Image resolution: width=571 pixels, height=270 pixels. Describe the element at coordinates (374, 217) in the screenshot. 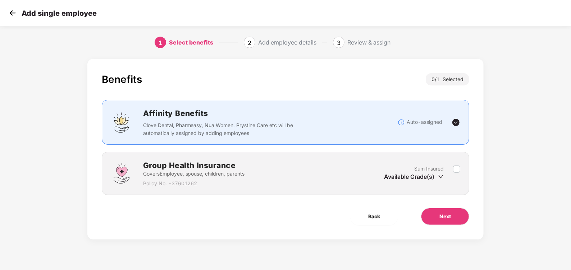

I see `button: Back` at that location.